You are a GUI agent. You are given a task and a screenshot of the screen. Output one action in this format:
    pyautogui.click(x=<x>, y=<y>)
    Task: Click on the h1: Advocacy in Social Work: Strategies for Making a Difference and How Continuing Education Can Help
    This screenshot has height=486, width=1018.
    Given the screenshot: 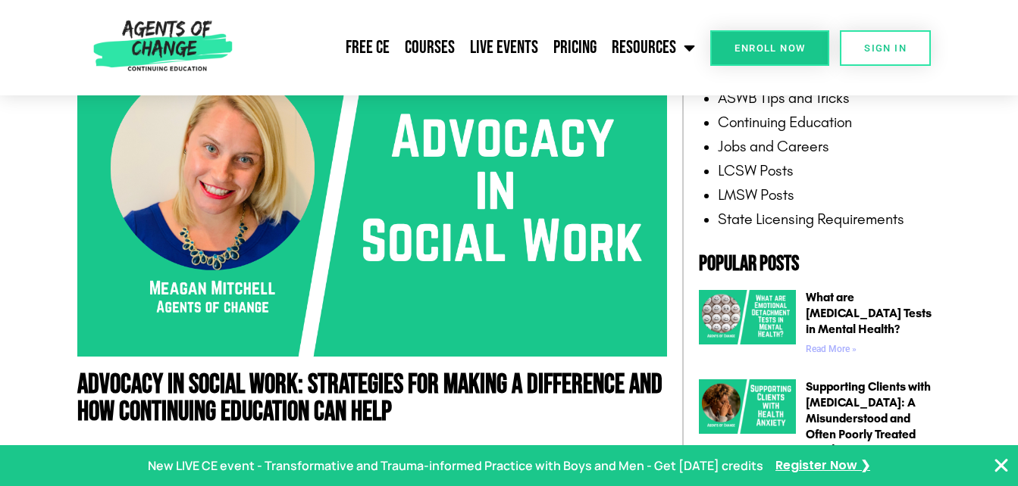 What is the action you would take?
    pyautogui.click(x=372, y=399)
    